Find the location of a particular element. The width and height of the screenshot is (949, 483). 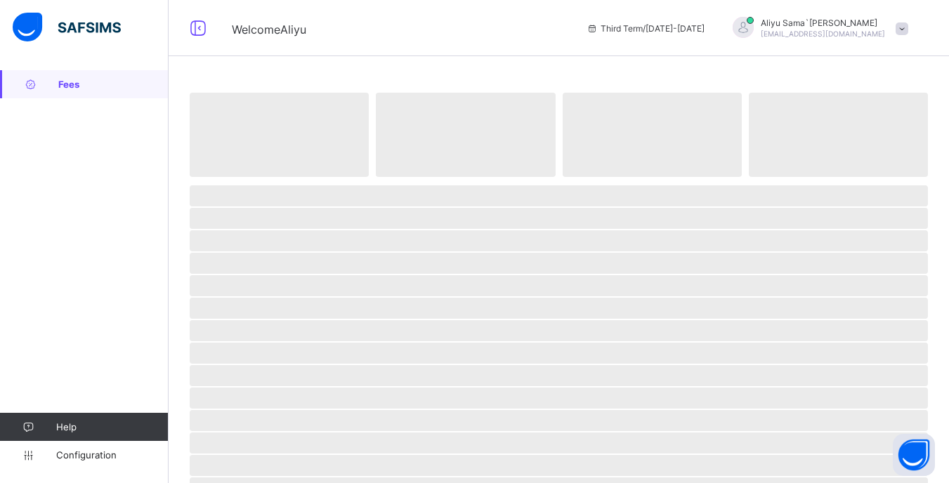

span: Configuration is located at coordinates (112, 455).